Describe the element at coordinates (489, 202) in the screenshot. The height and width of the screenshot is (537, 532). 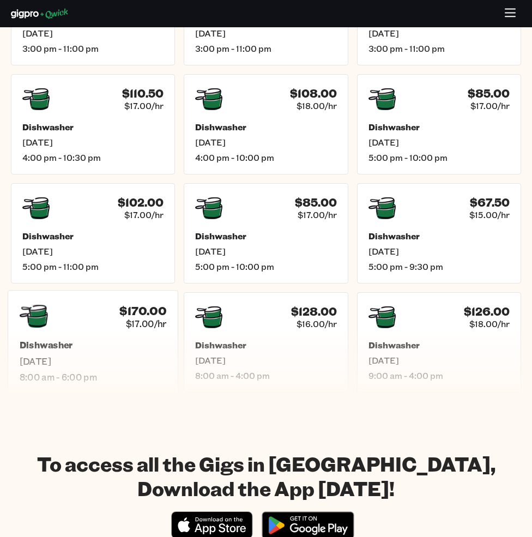
I see `h4: $67.50` at that location.